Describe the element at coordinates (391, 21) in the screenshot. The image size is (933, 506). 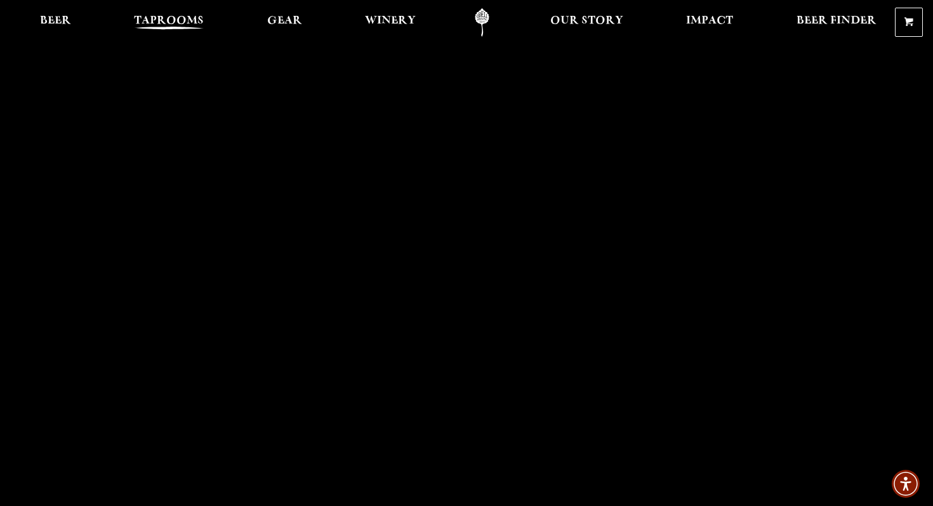
I see `span: Winery` at that location.